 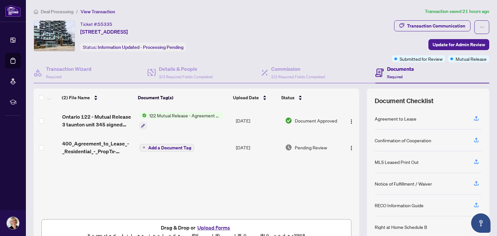 I want to click on img: logo, so click(x=13, y=11).